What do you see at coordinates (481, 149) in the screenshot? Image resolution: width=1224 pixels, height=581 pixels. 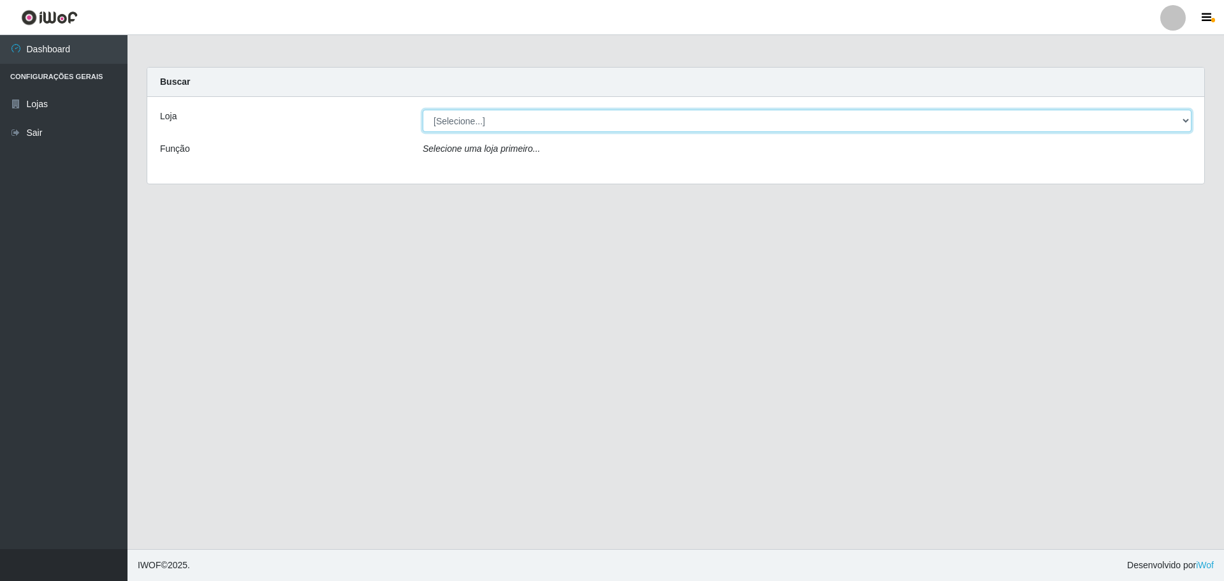 I see `i: Selecione uma loja primeiro...` at bounding box center [481, 149].